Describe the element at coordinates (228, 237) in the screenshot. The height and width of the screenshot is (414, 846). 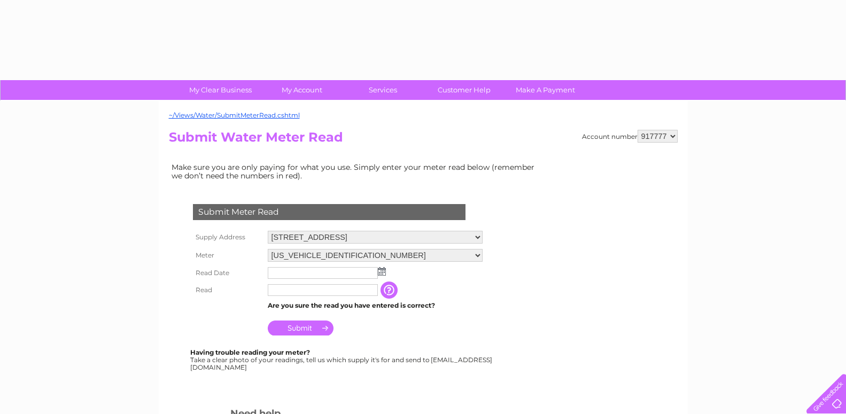
I see `th: Supply Address` at that location.